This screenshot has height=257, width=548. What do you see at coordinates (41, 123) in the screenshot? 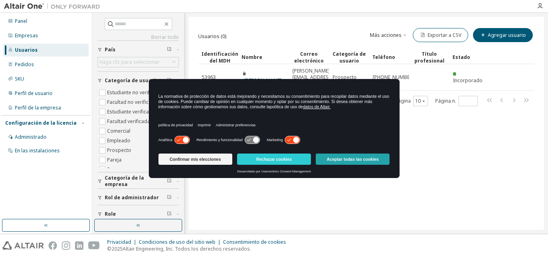
I see `font: Configuración de la licencia` at bounding box center [41, 123].